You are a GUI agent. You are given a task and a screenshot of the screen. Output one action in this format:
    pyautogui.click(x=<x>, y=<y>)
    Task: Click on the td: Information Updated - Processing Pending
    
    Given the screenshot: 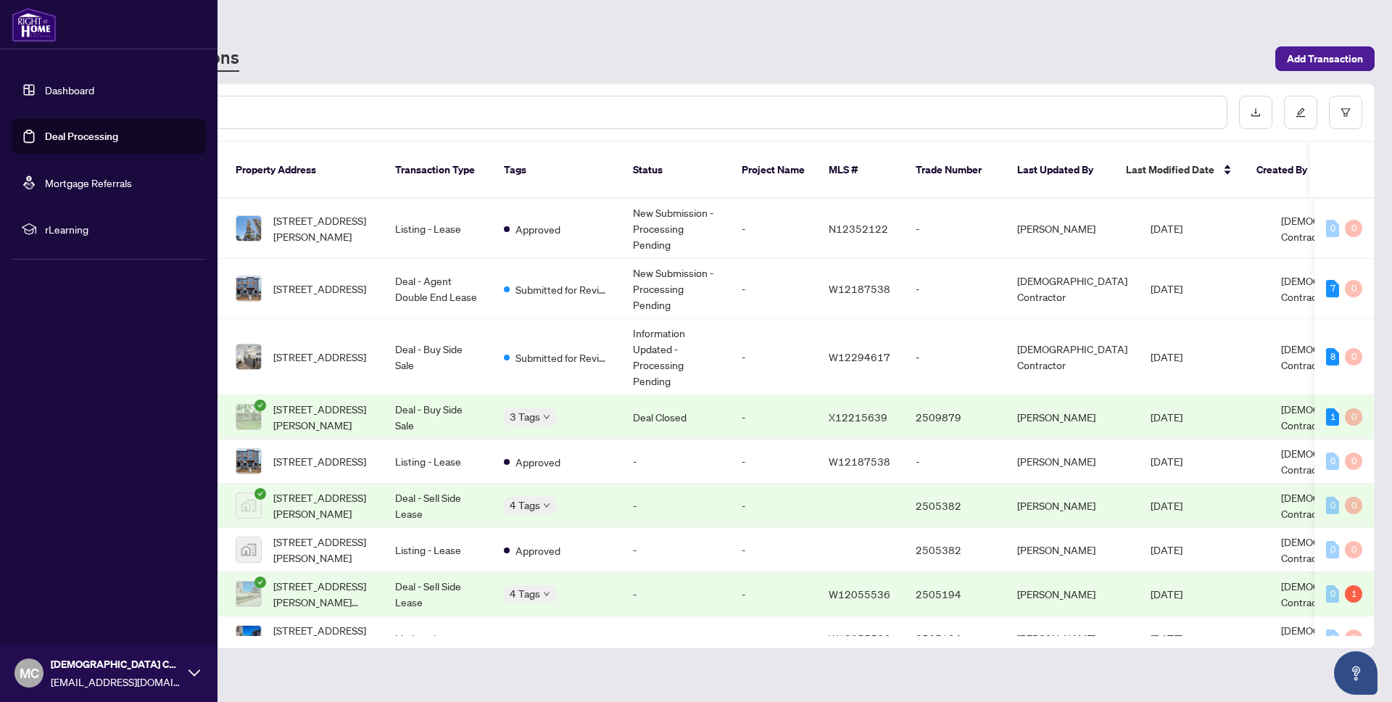 What is the action you would take?
    pyautogui.click(x=676, y=357)
    